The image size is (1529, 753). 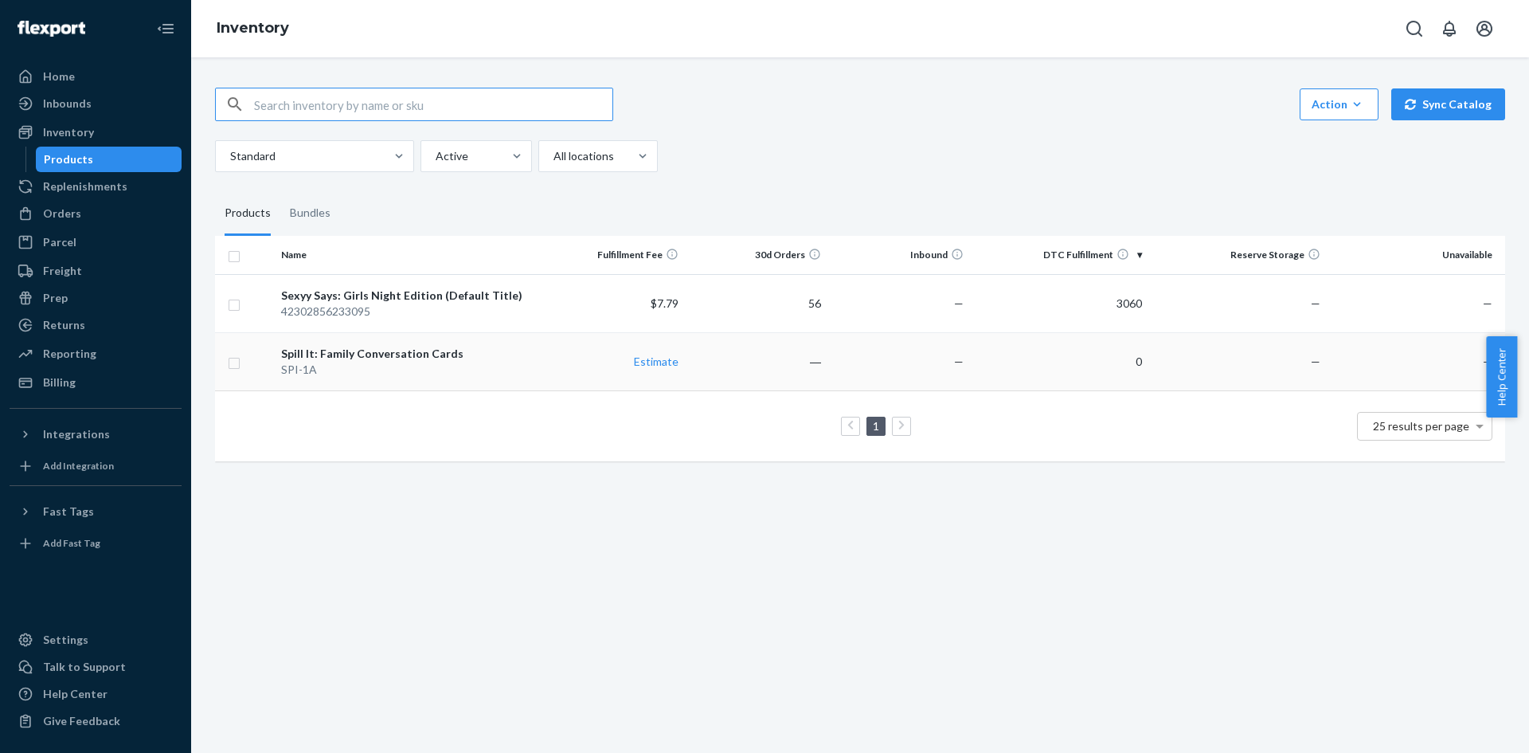 I want to click on a: Talk to Support, so click(x=96, y=667).